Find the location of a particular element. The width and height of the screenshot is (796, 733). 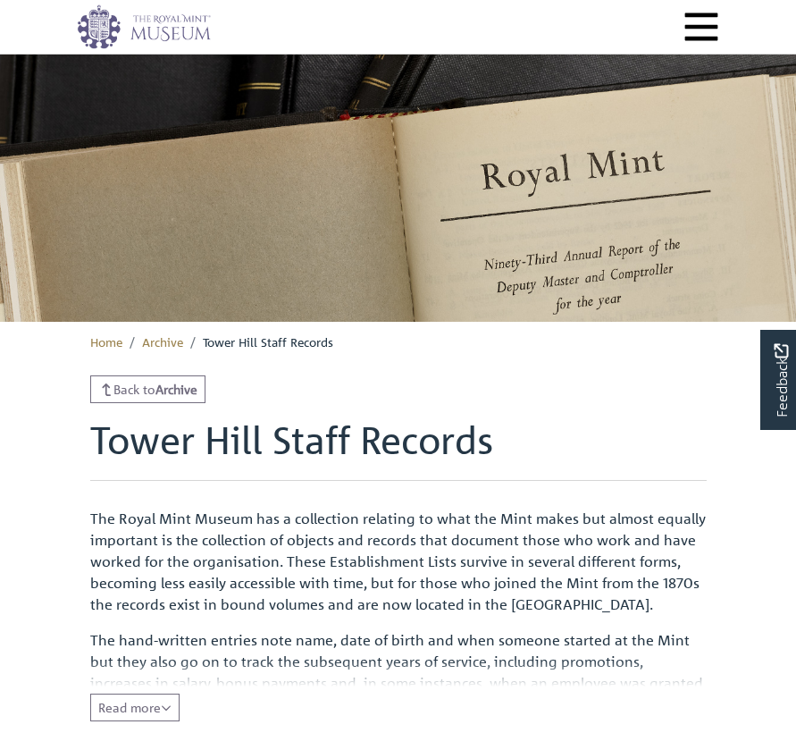

a: Archive is located at coordinates (163, 341).